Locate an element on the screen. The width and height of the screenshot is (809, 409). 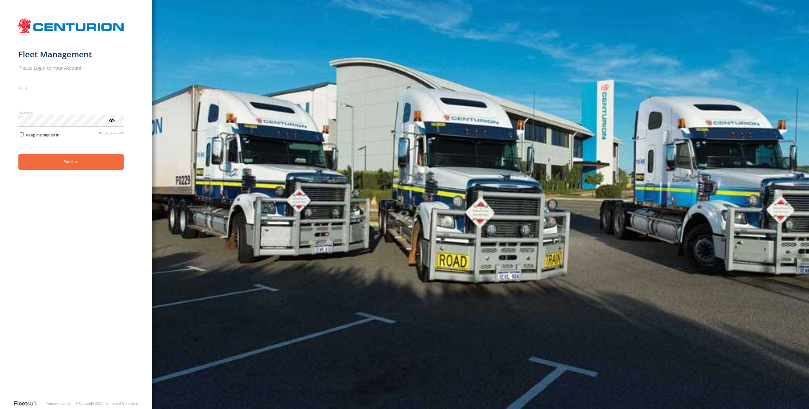
a: Forgot password? is located at coordinates (112, 134).